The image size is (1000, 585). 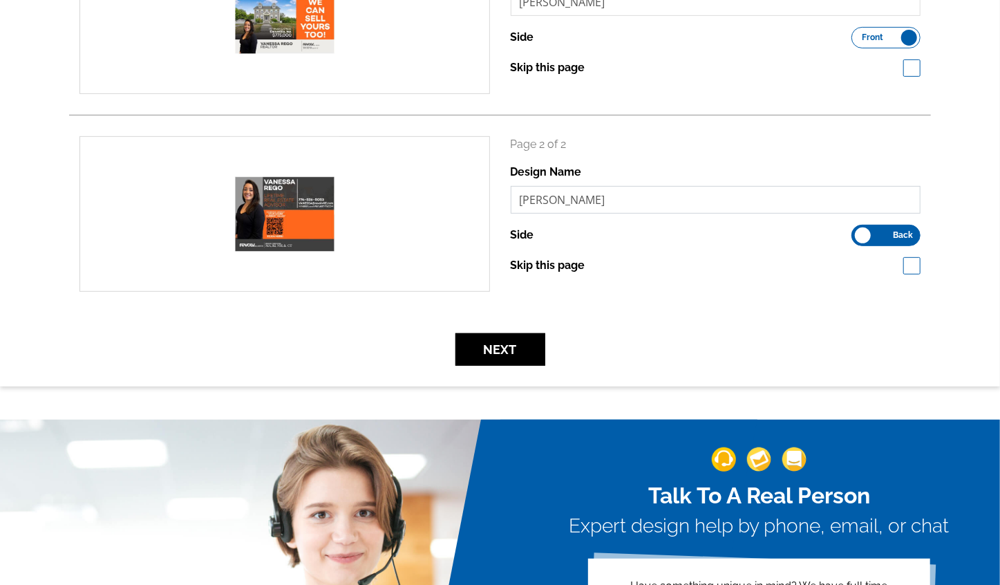 What do you see at coordinates (759, 526) in the screenshot?
I see `h3: Expert design help by phone, email, or chat` at bounding box center [759, 526].